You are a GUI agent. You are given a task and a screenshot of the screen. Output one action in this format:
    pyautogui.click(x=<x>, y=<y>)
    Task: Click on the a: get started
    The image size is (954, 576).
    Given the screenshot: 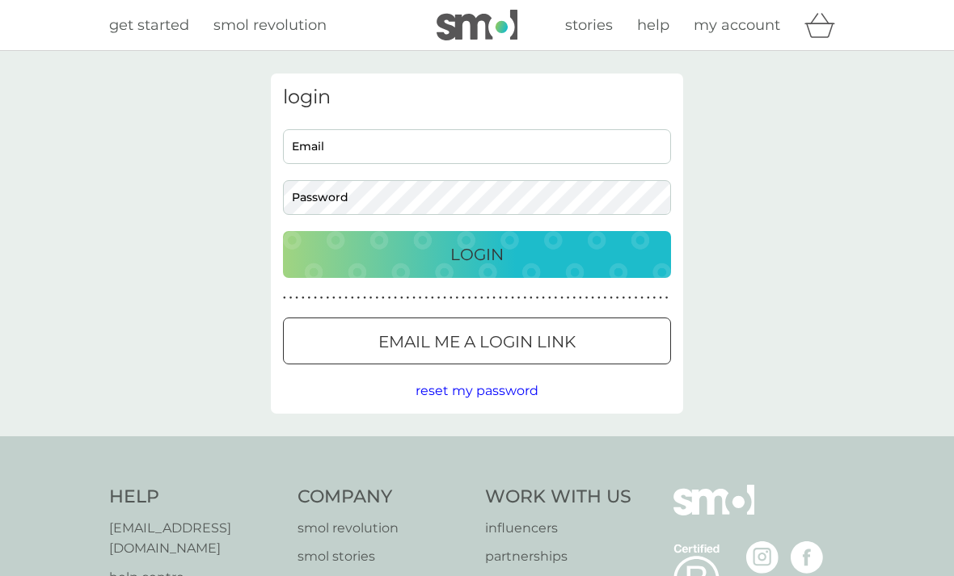 What is the action you would take?
    pyautogui.click(x=149, y=25)
    